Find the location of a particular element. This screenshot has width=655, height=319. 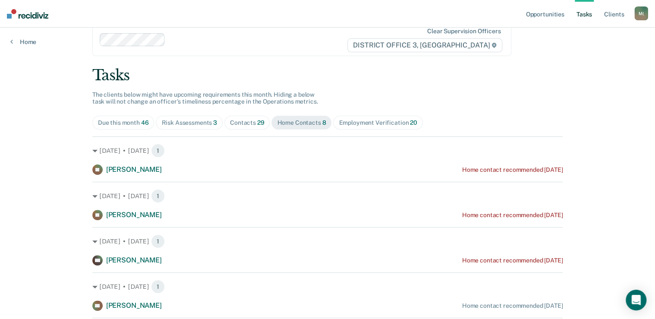

span: 46 is located at coordinates (145, 123).